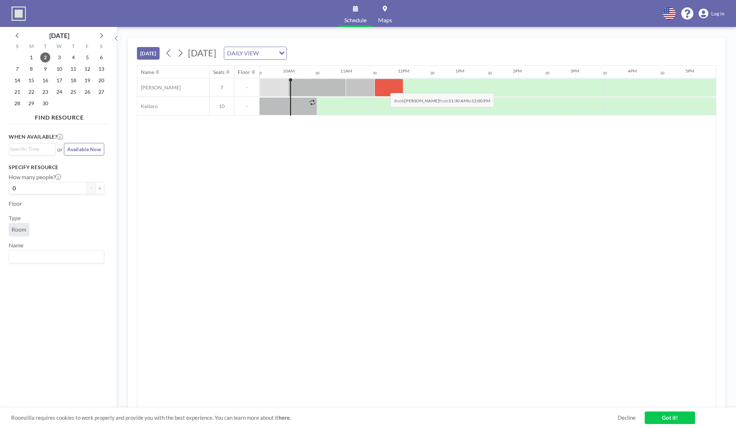 The image size is (736, 428). Describe the element at coordinates (45, 80) in the screenshot. I see `span: Tuesday, September 16, 2025` at that location.